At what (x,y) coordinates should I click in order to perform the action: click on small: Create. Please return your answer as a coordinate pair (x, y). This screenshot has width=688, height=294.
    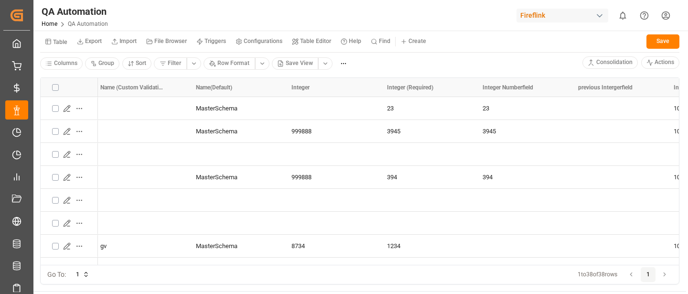
    Looking at the image, I should click on (417, 41).